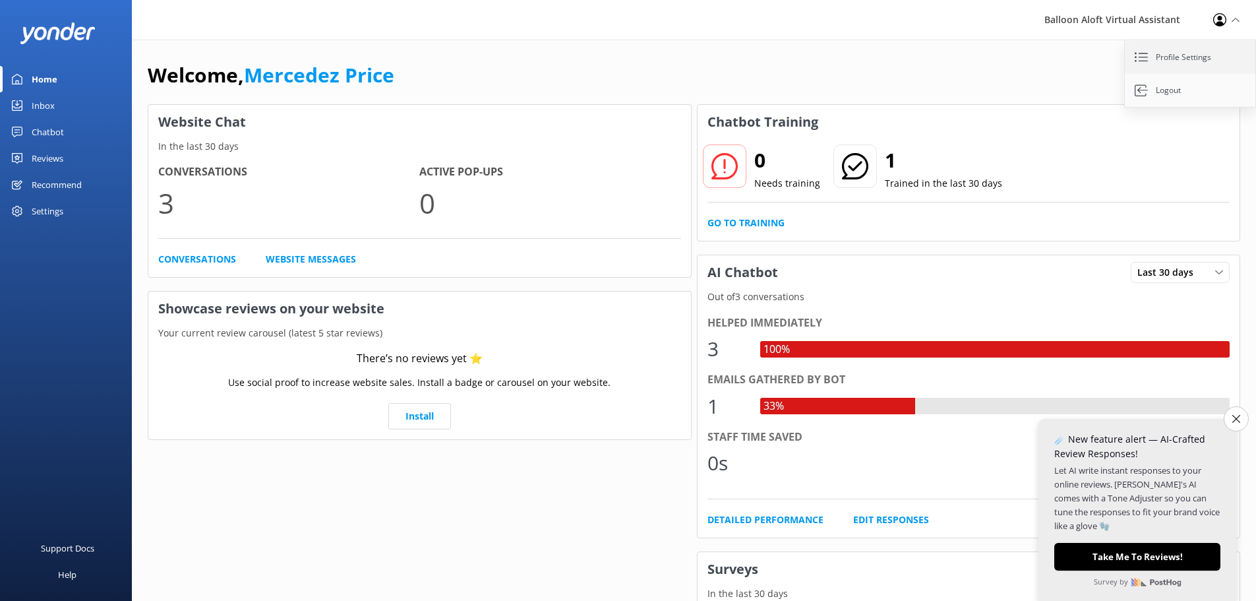  I want to click on a: Website Messages, so click(311, 259).